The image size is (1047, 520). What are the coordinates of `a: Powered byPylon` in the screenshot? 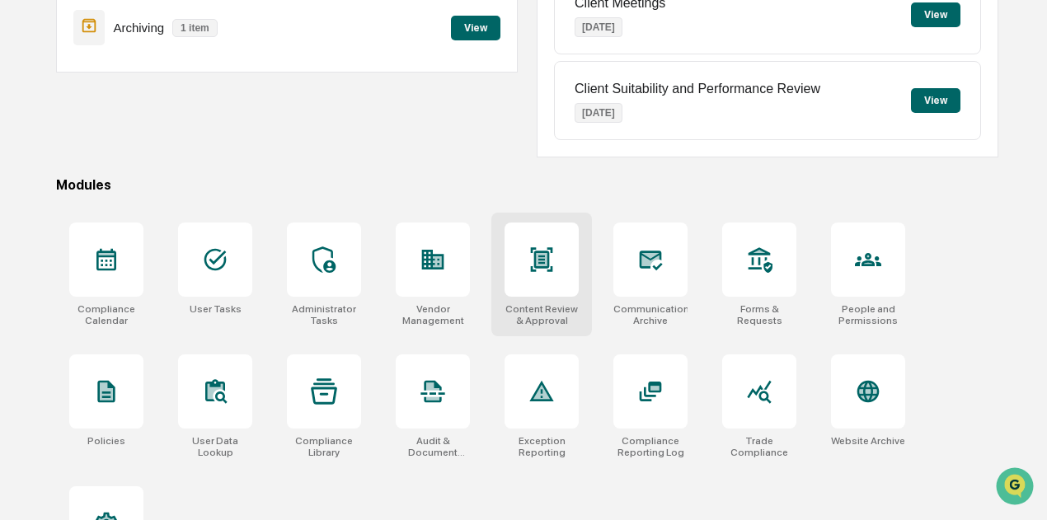 It's located at (158, 285).